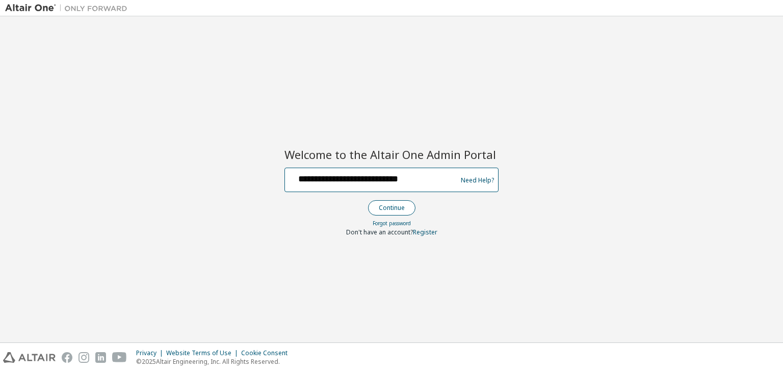  What do you see at coordinates (392, 223) in the screenshot?
I see `a: Forgot password` at bounding box center [392, 223].